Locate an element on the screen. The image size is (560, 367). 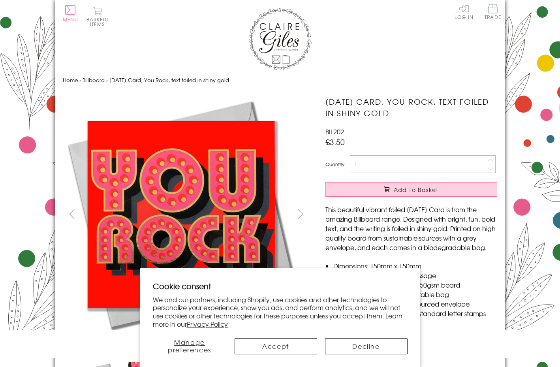
p: We and our partners, including Shopify, use cookies and other technologies to personalize your ex... is located at coordinates (280, 312).